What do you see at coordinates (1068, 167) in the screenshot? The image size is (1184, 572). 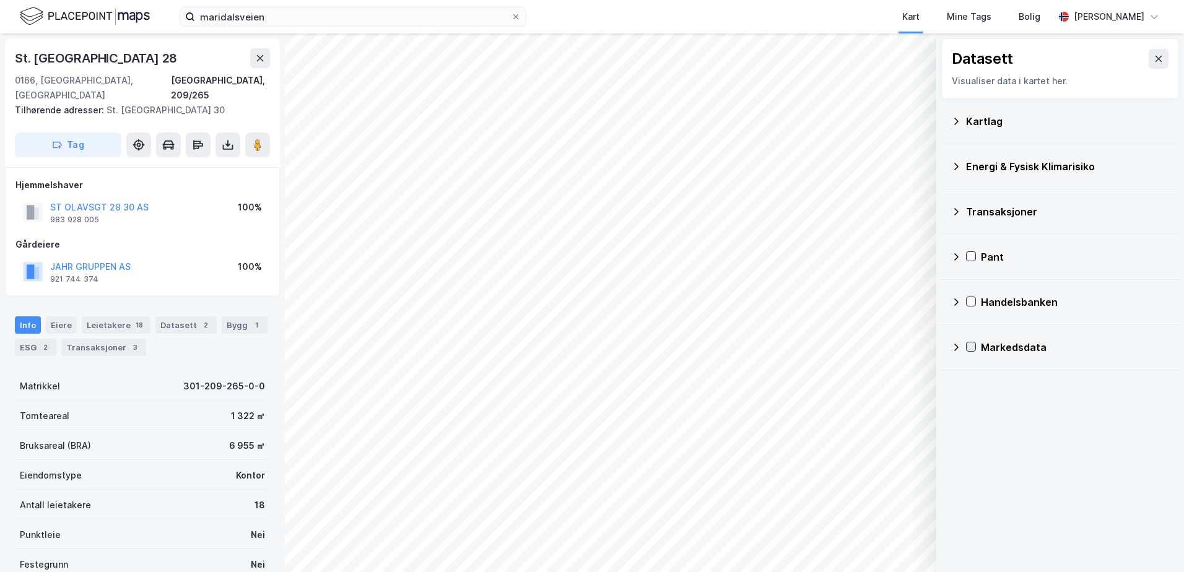 I see `div: Energi & Fysisk Klimarisiko` at bounding box center [1068, 167].